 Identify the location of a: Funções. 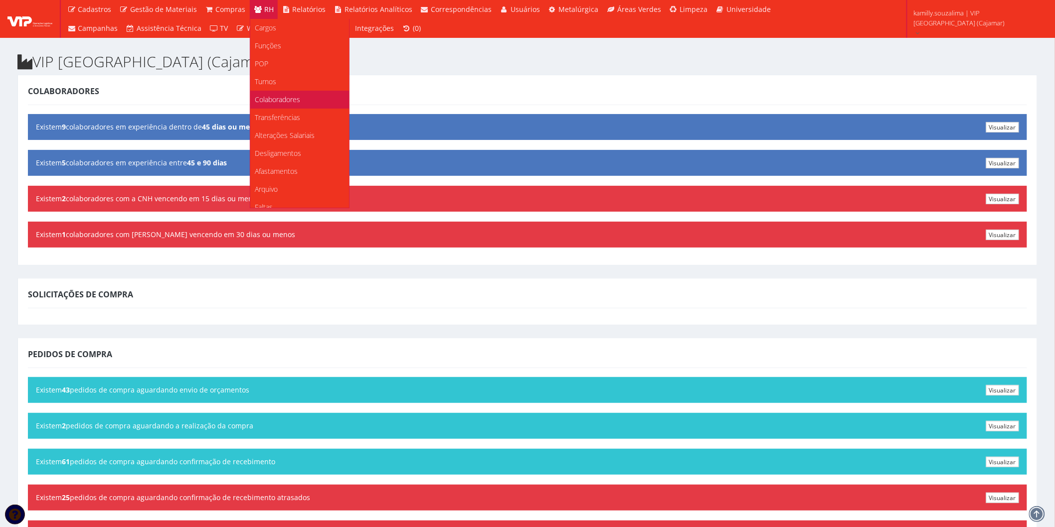
(300, 46).